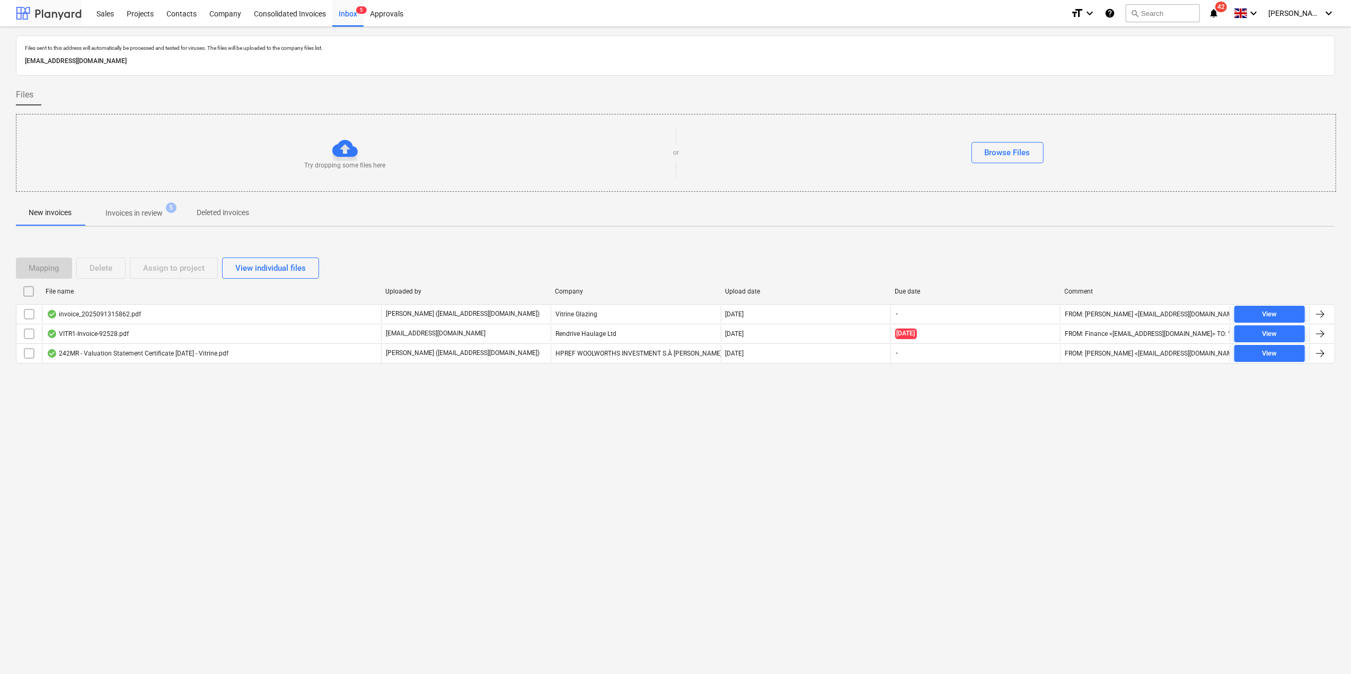 The height and width of the screenshot is (674, 1351). Describe the element at coordinates (1008, 153) in the screenshot. I see `button: Browse Files` at that location.